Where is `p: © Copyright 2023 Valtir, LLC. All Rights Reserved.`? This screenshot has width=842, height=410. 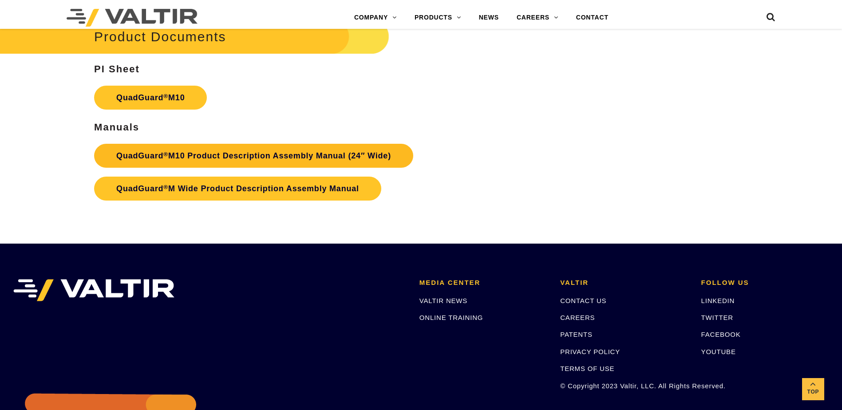 p: © Copyright 2023 Valtir, LLC. All Rights Reserved. is located at coordinates (624, 386).